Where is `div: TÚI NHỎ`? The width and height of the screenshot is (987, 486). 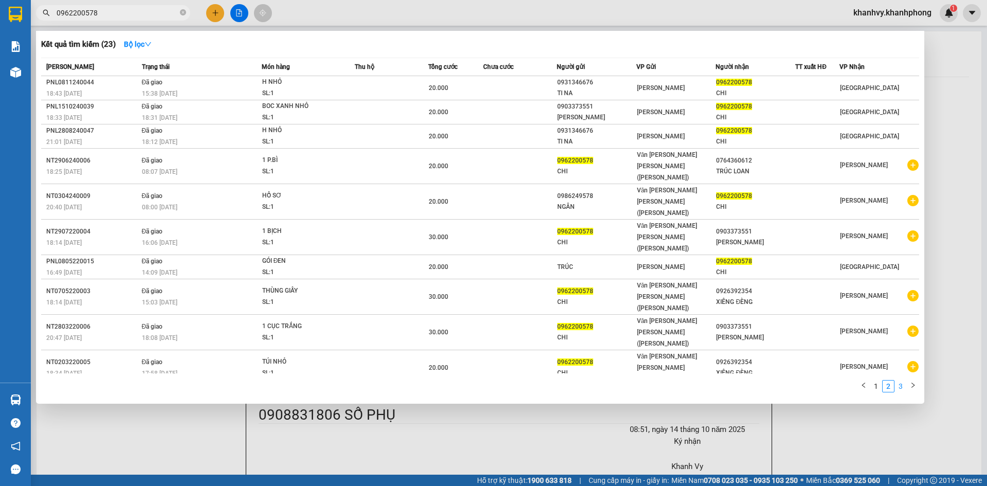
div: TÚI NHỎ is located at coordinates (301, 362).